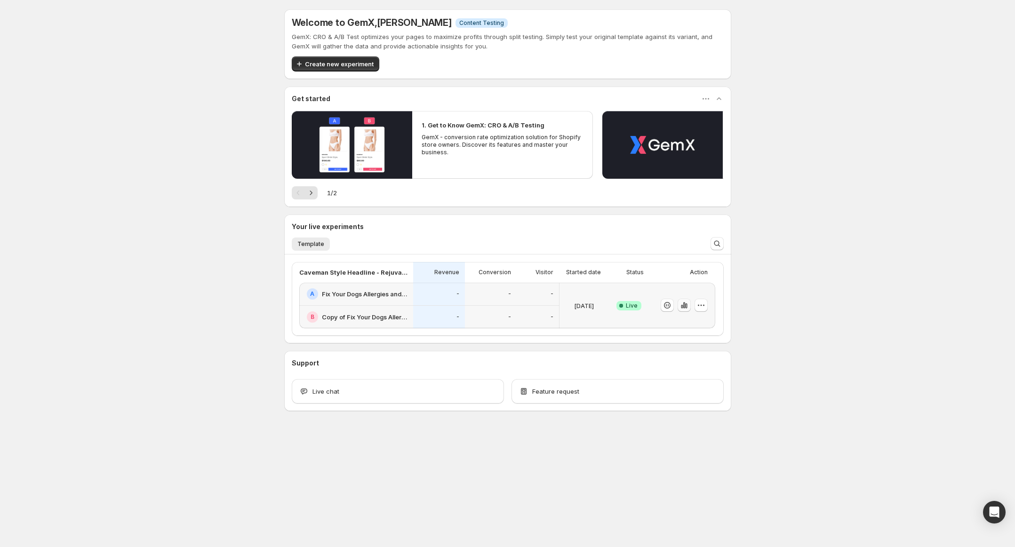  What do you see at coordinates (312, 317) in the screenshot?
I see `h2: B` at bounding box center [312, 317].